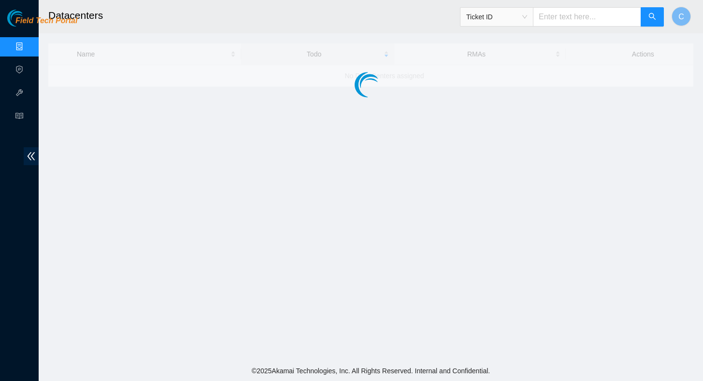 The image size is (703, 381). Describe the element at coordinates (42, 24) in the screenshot. I see `a: Akamai TechnologiesField Tech Portal` at that location.